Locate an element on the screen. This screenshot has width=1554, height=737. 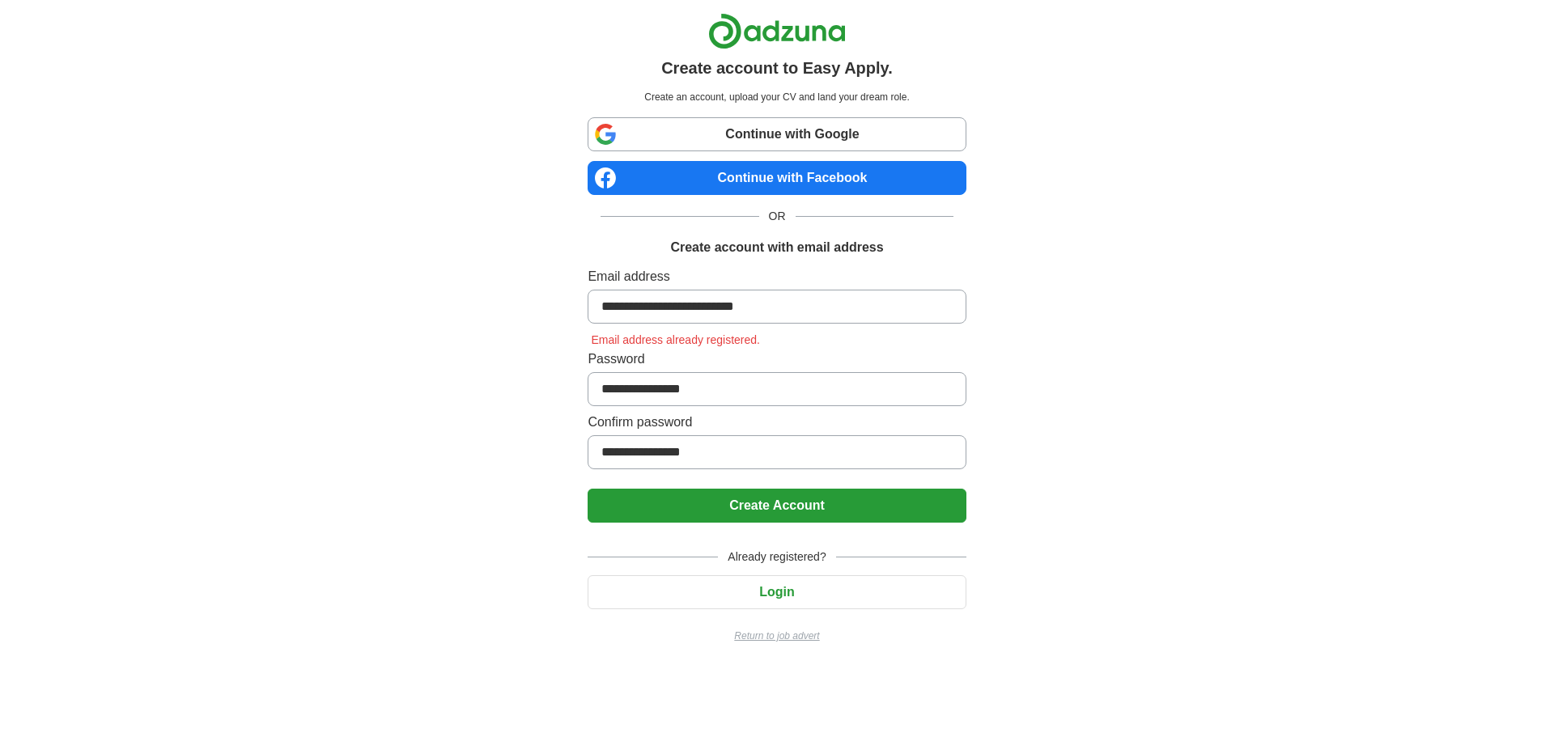
p: Create an account, upload your CV and land your dream role. is located at coordinates (776, 97).